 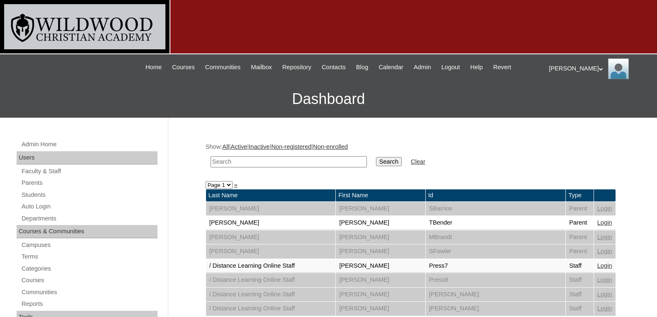 I want to click on h3: Dashboard, so click(x=328, y=99).